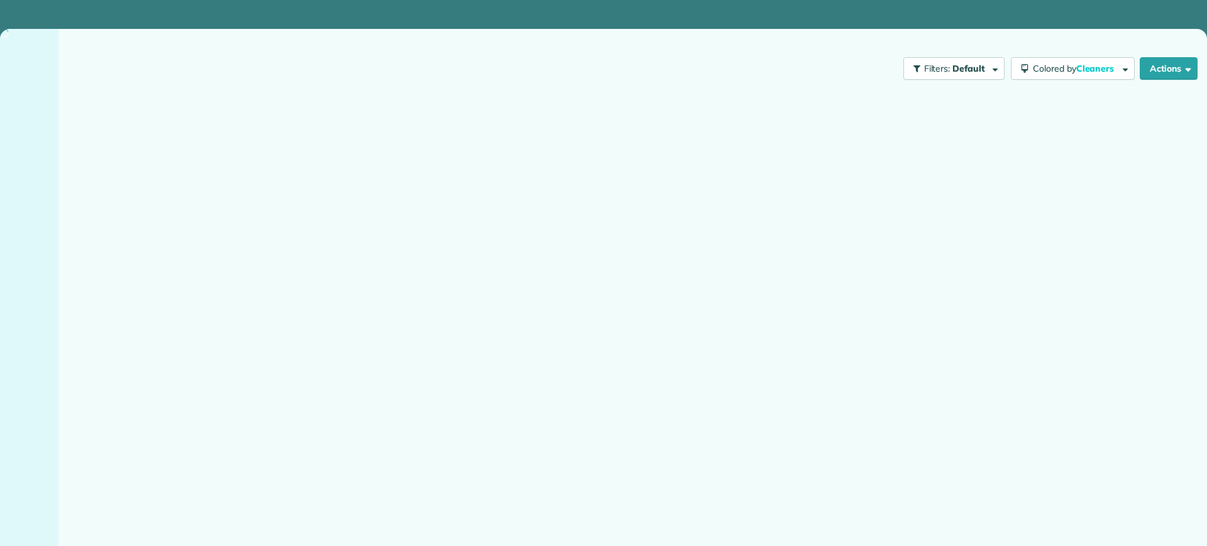  What do you see at coordinates (1072, 69) in the screenshot?
I see `button: Colored byCleaners` at bounding box center [1072, 69].